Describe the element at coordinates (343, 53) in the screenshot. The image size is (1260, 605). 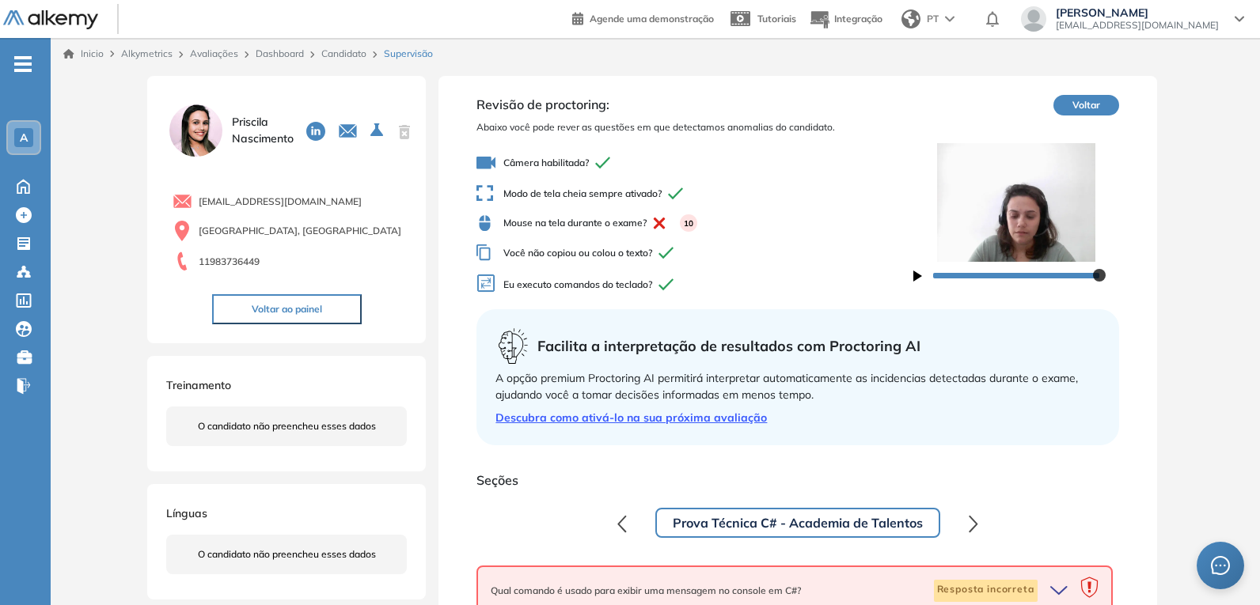
I see `a: Candidato` at that location.